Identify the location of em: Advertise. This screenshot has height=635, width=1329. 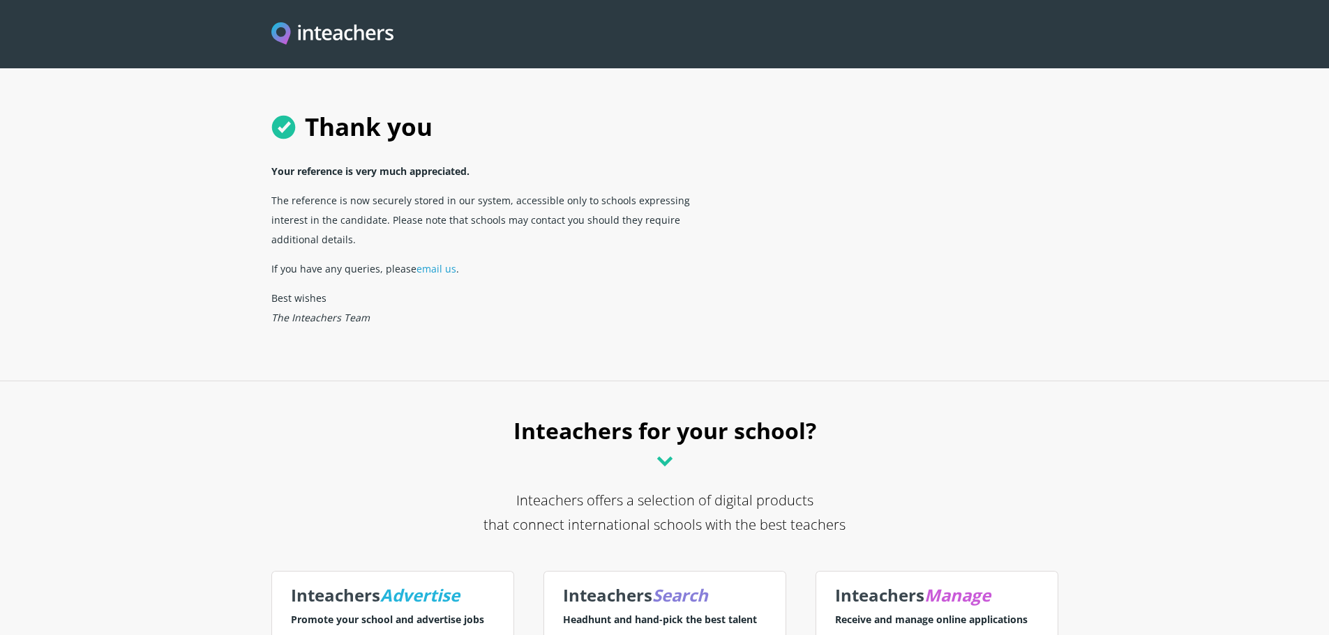
(420, 595).